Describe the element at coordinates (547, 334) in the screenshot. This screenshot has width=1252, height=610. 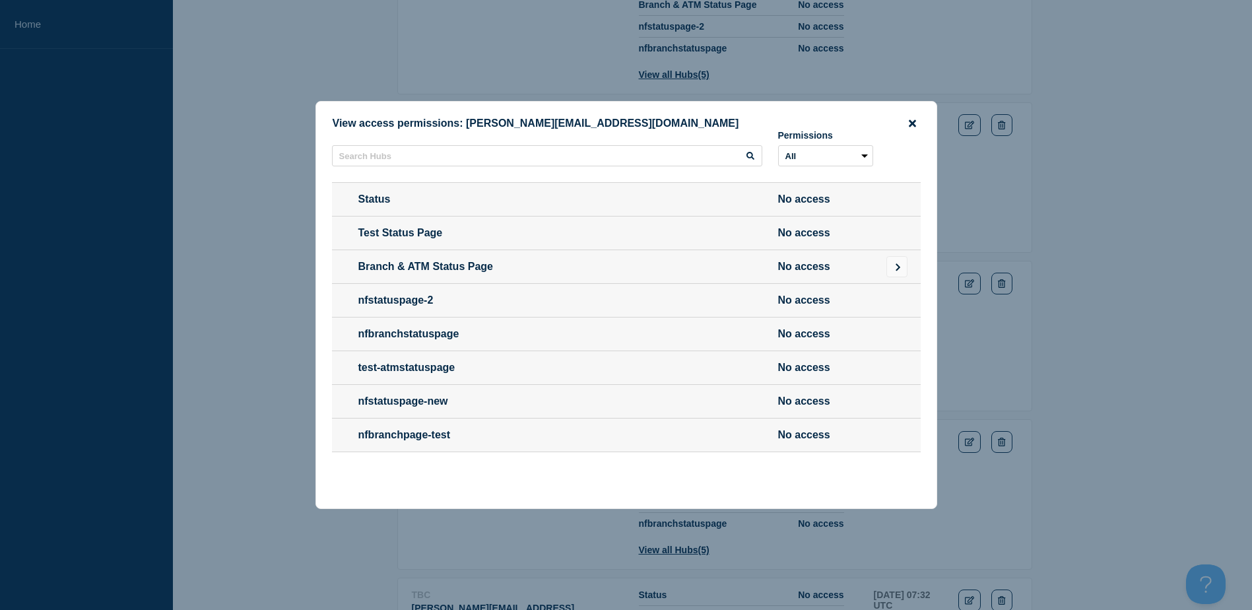
I see `span: nfbranchstatuspage` at that location.